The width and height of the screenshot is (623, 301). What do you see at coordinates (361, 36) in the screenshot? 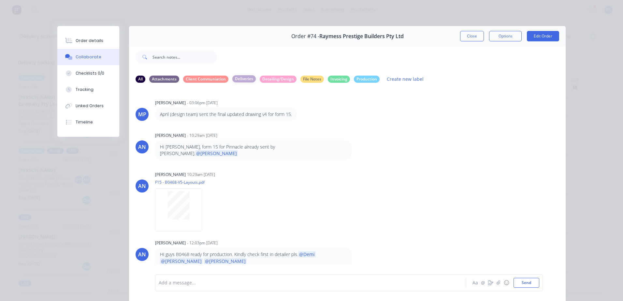
I see `span: Raymess Prestige Builders Pty Ltd` at bounding box center [361, 36].